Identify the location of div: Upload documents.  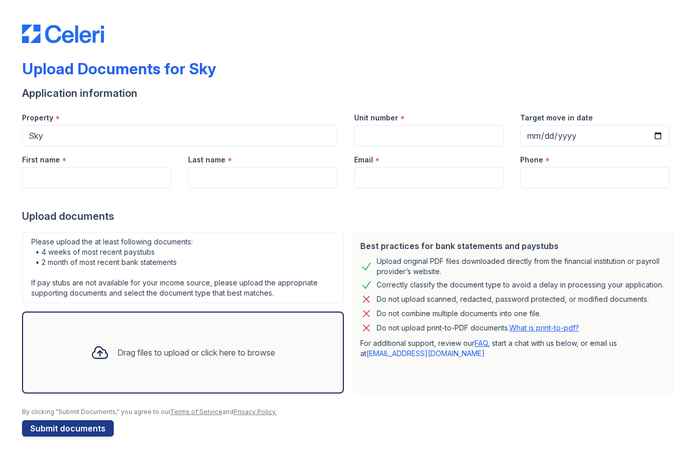
(350, 216).